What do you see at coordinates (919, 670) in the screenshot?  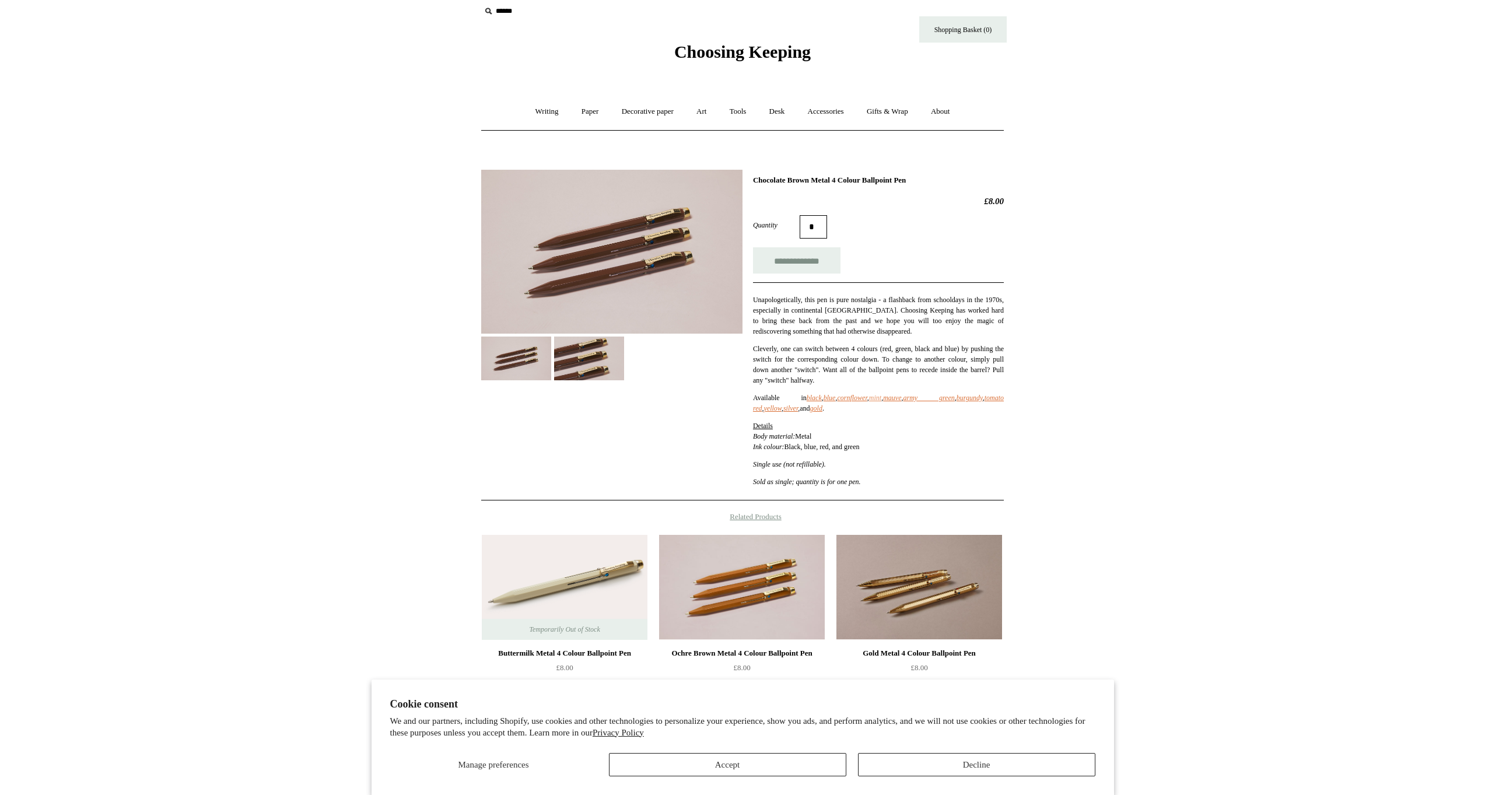 I see `a: Gold Metal 4 Colour Ballpoint Pen £8.00` at bounding box center [919, 670].